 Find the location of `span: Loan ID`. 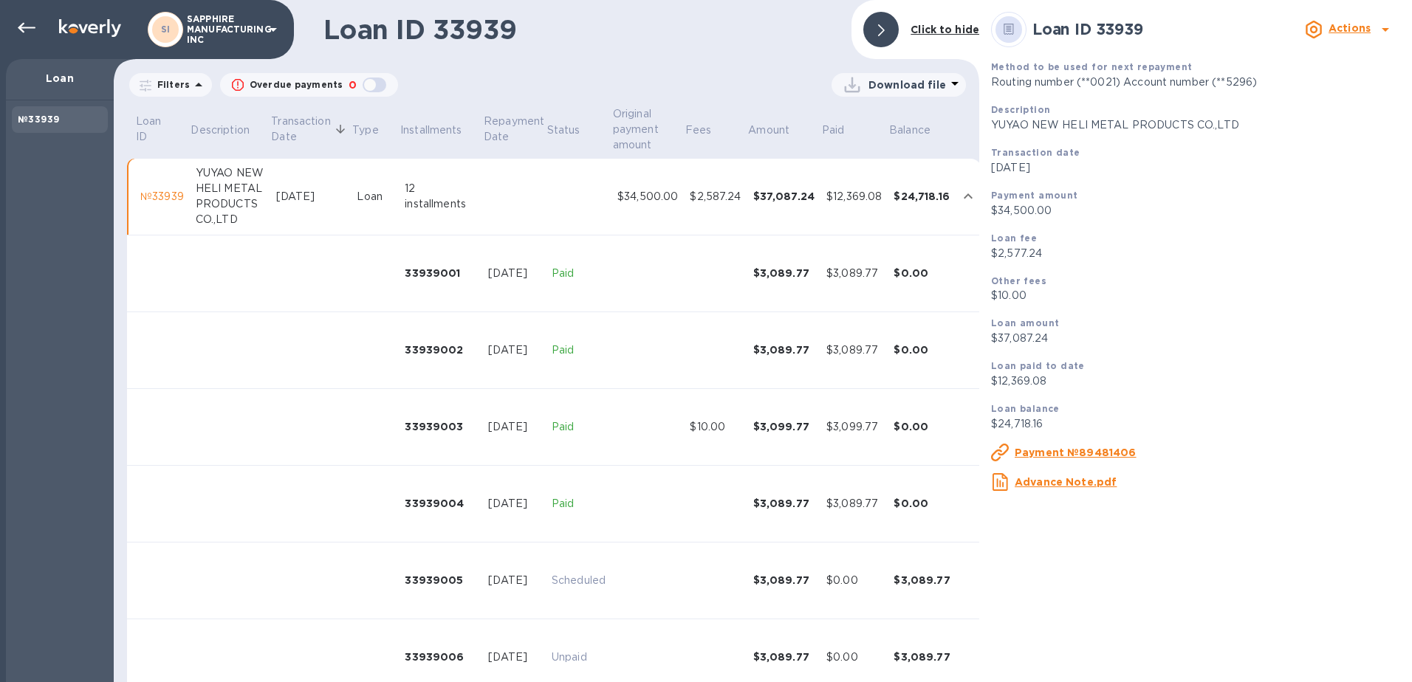

span: Loan ID is located at coordinates (162, 129).